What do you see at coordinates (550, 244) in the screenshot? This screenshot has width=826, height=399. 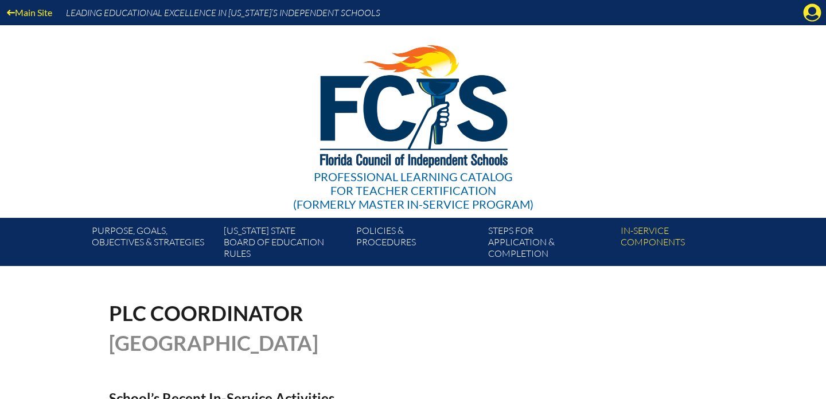 I see `a: Steps forapplication & completion` at bounding box center [550, 244].